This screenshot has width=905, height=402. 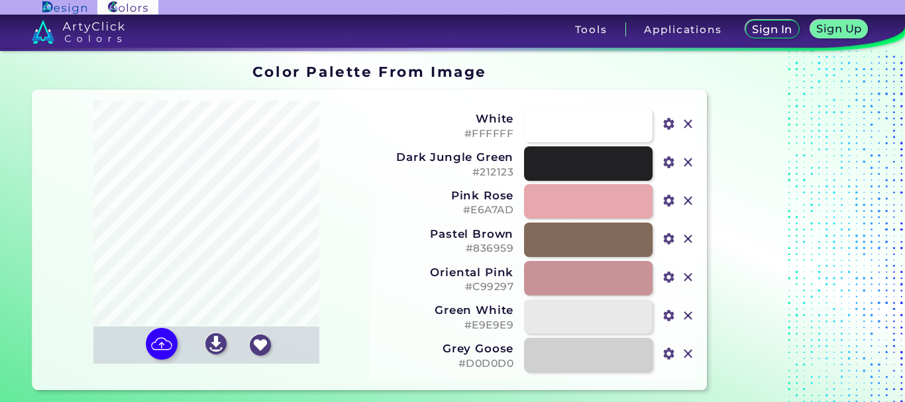 What do you see at coordinates (446, 348) in the screenshot?
I see `h3: Grey Goose` at bounding box center [446, 348].